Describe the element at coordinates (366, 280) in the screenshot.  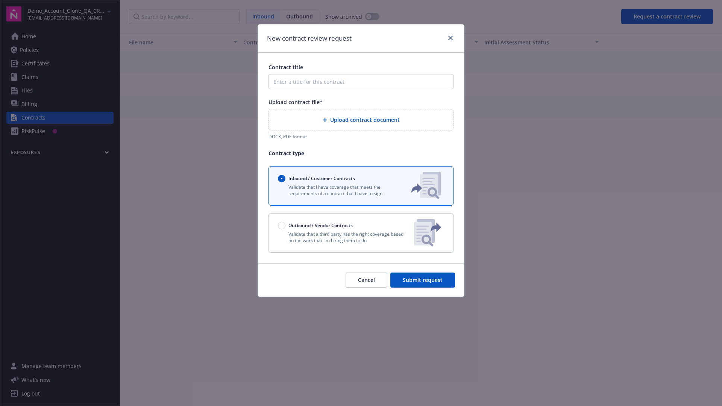
I see `span: Cancel` at that location.